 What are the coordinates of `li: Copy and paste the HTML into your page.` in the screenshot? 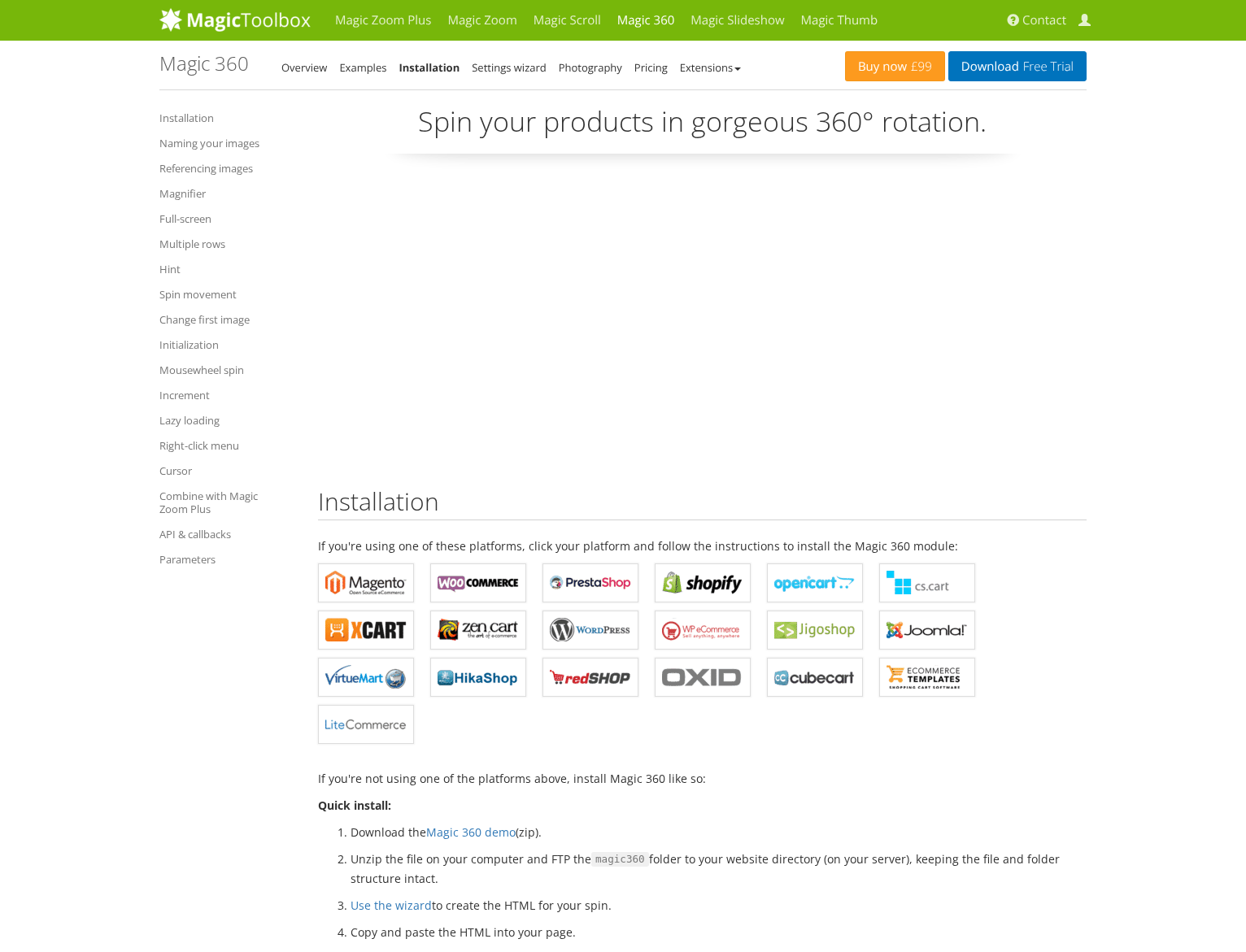 It's located at (718, 932).